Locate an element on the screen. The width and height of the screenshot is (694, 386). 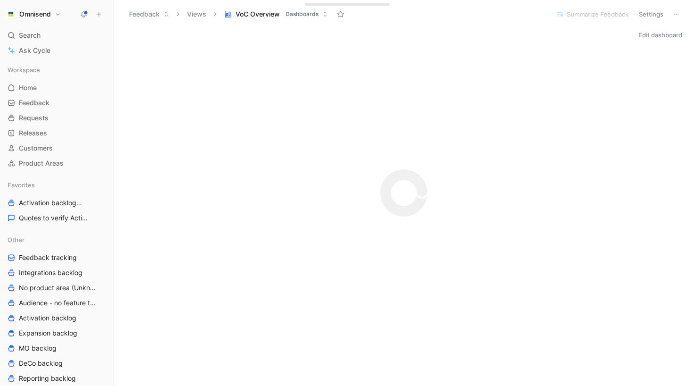
div: Favorites is located at coordinates (57, 185).